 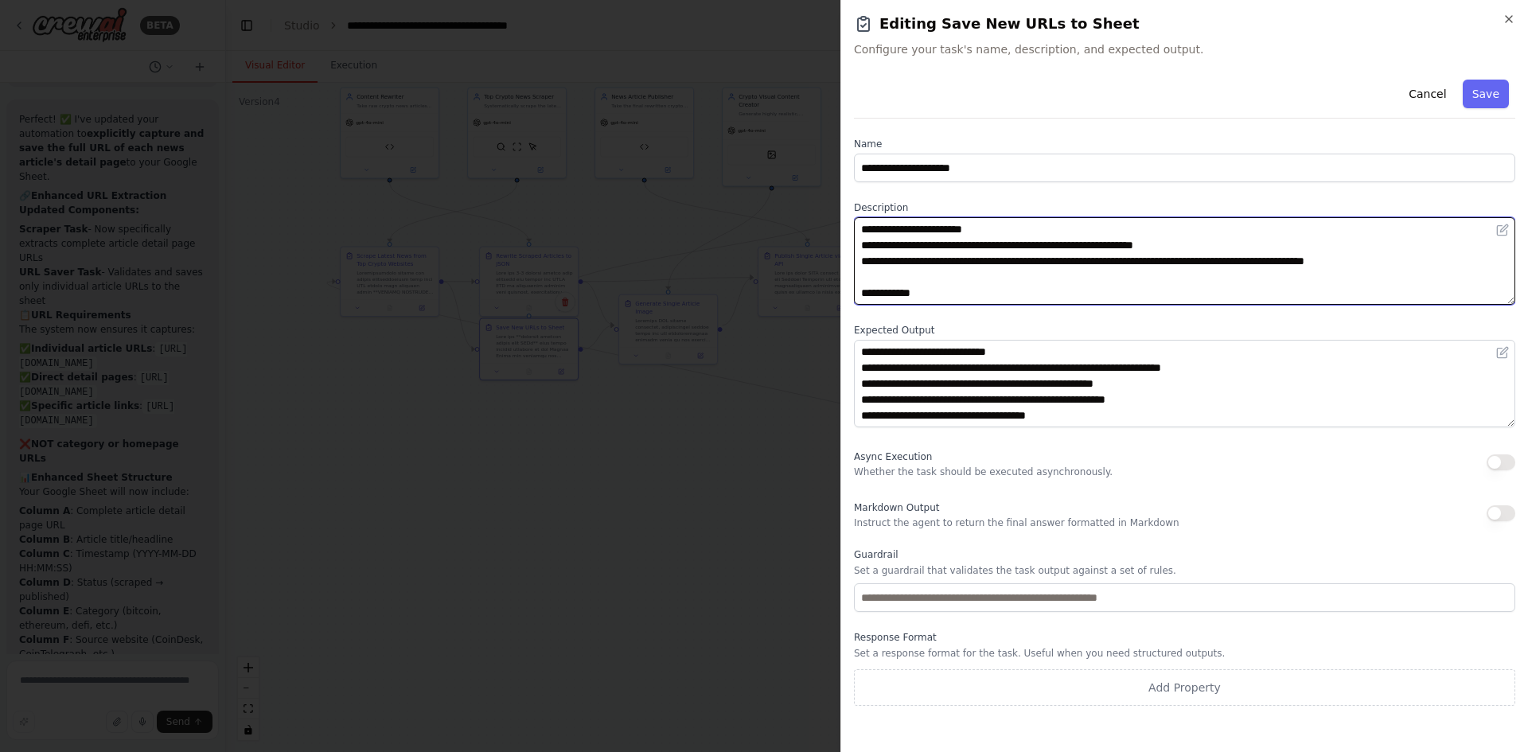 I want to click on button: Cancel, so click(x=1427, y=94).